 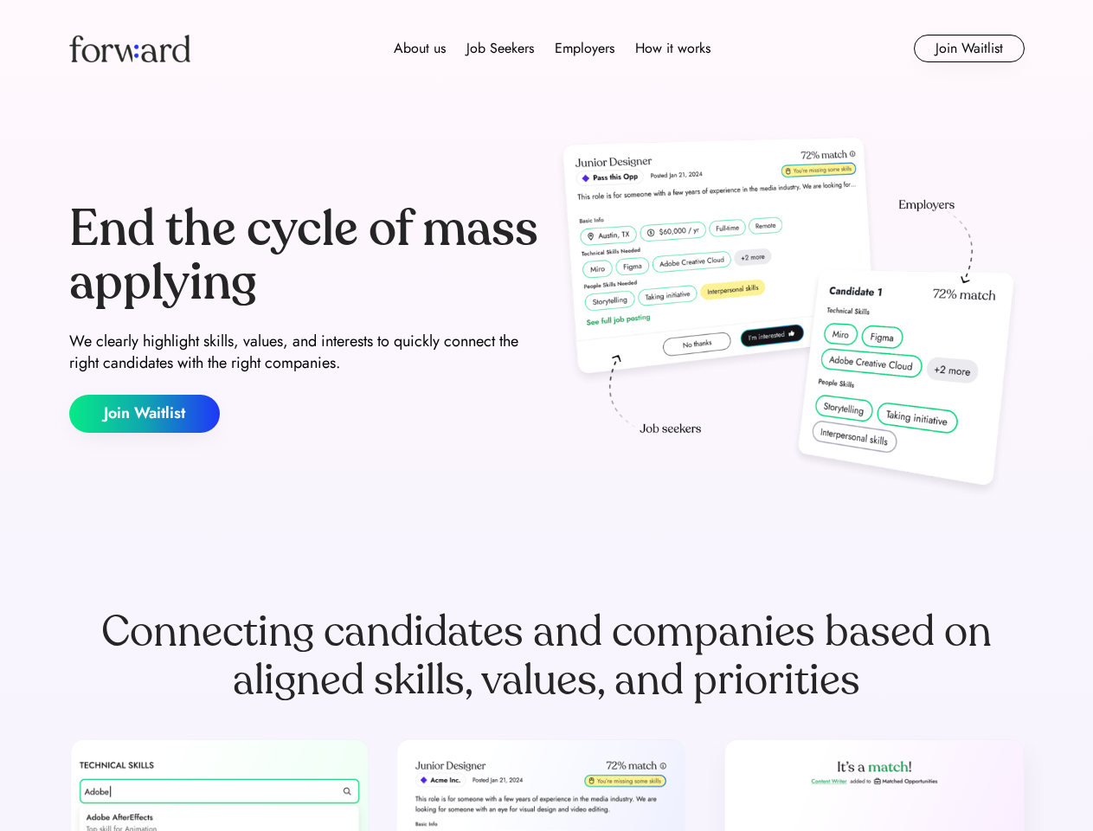 I want to click on div: Employers, so click(x=584, y=48).